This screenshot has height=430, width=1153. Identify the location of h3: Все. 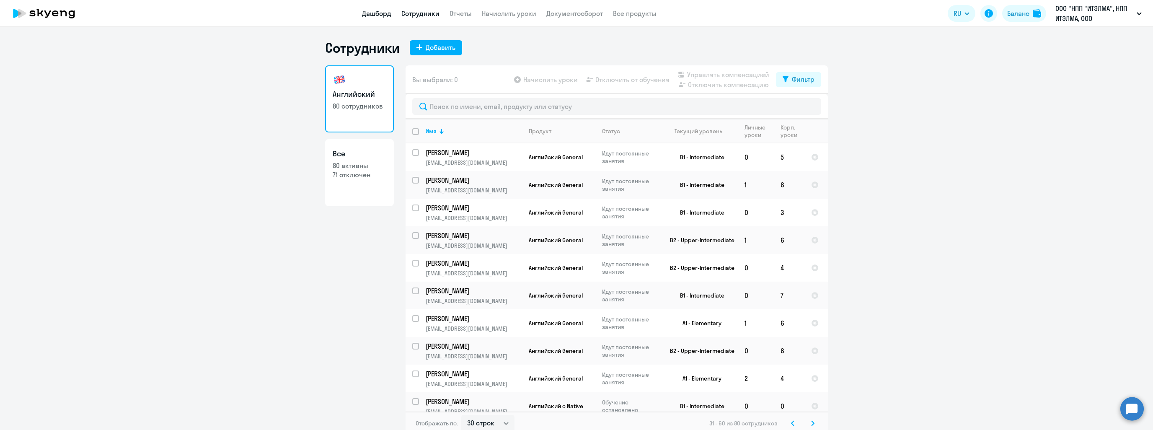
(360, 154).